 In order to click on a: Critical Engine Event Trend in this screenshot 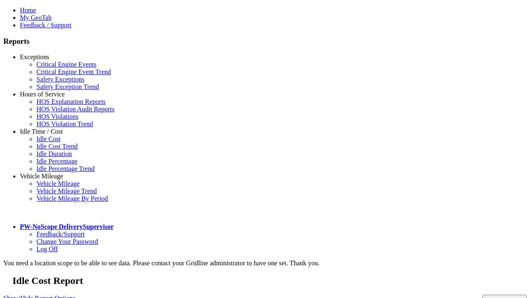, I will do `click(74, 72)`.